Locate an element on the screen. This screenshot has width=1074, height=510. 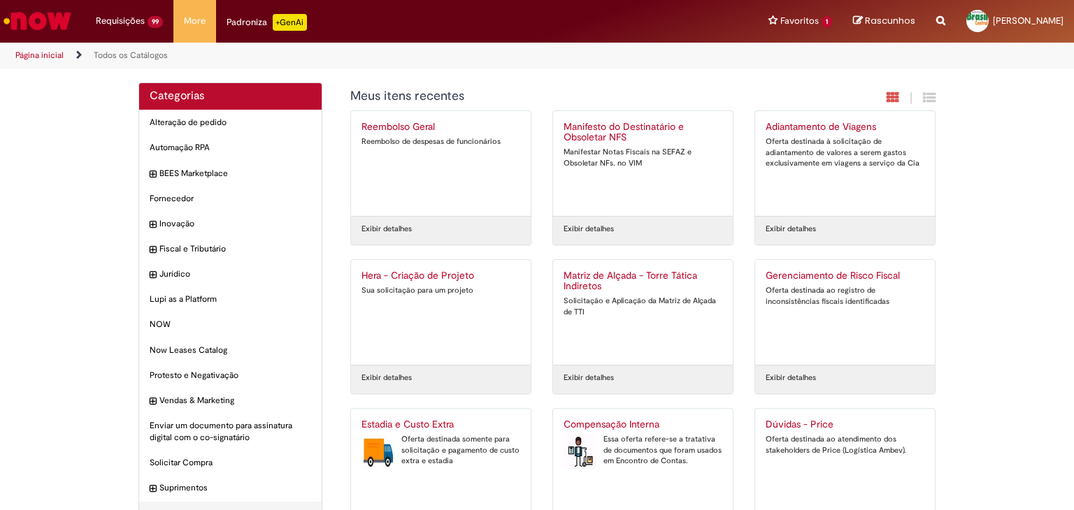
span: Alteração de pedido is located at coordinates (230, 122).